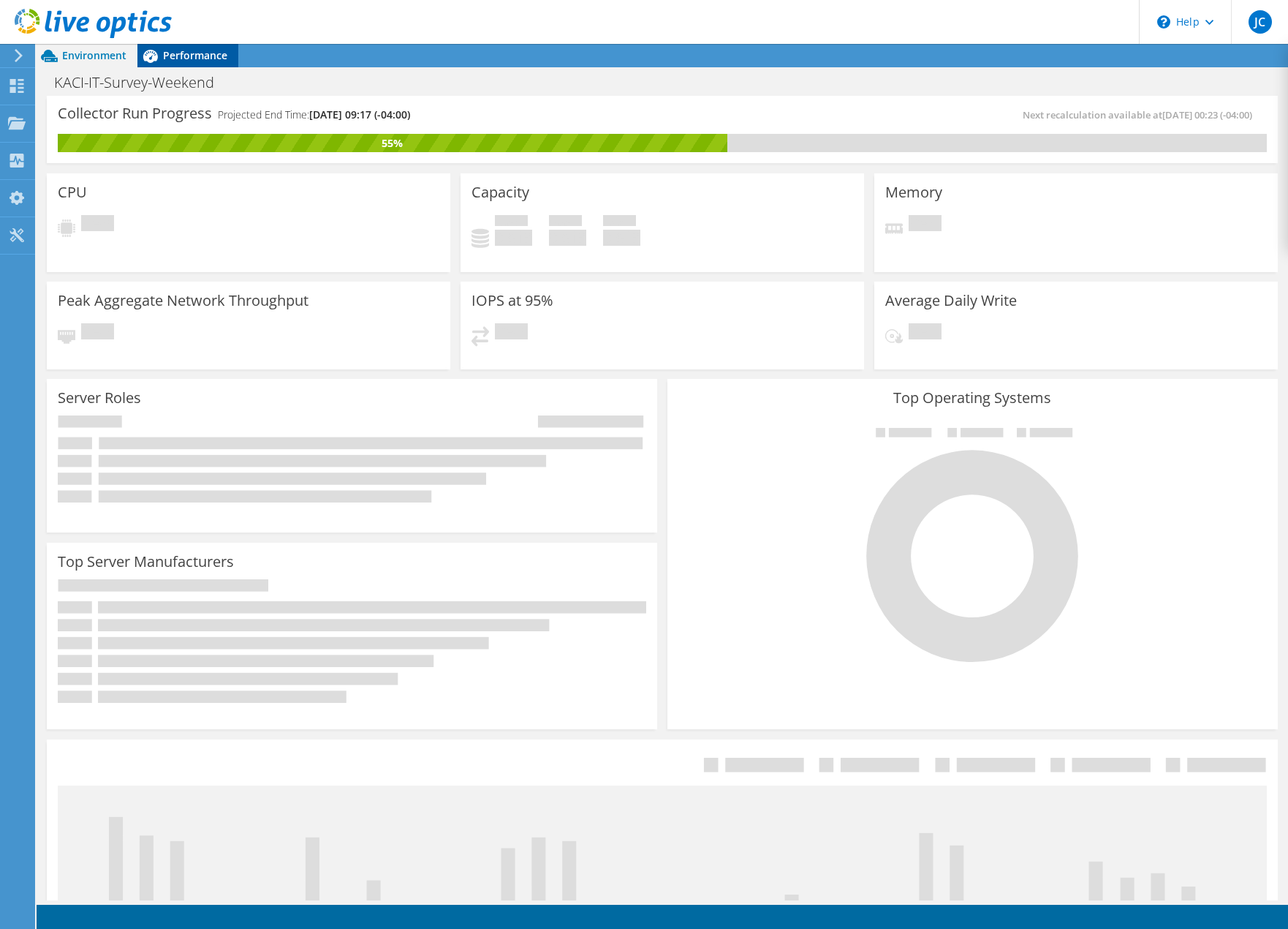  What do you see at coordinates (146, 562) in the screenshot?
I see `h3: Top Server Manufacturers` at bounding box center [146, 562].